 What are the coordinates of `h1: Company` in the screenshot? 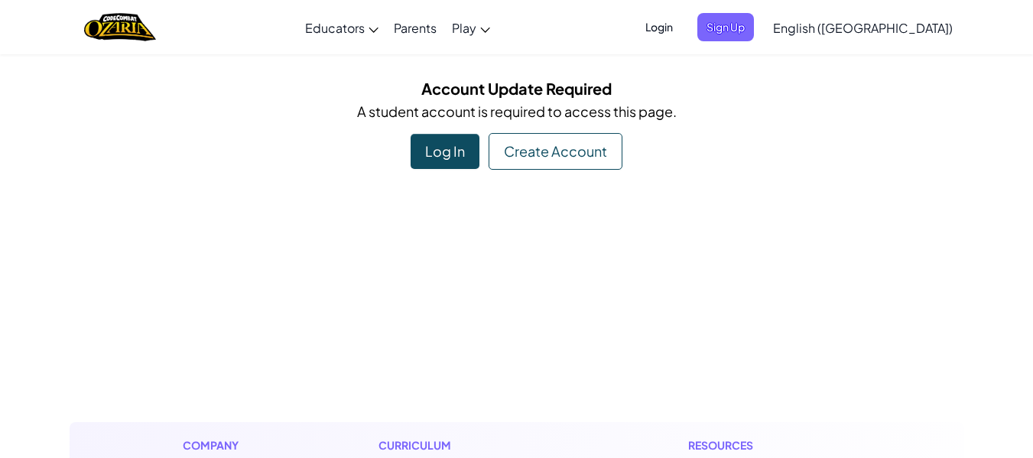 It's located at (218, 445).